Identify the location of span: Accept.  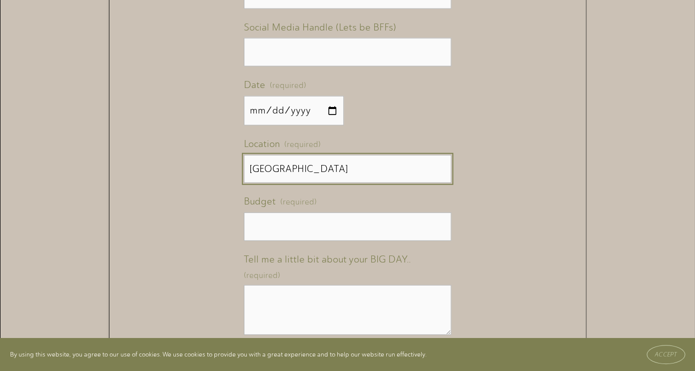
(666, 354).